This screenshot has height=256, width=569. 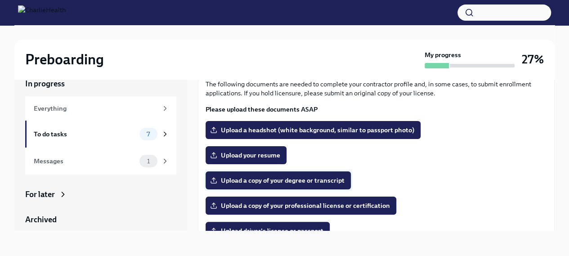 I want to click on label: Upload your resume, so click(x=246, y=155).